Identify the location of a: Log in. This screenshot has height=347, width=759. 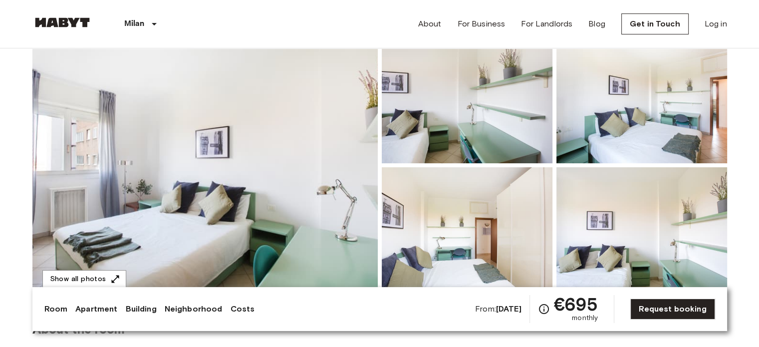
(715, 24).